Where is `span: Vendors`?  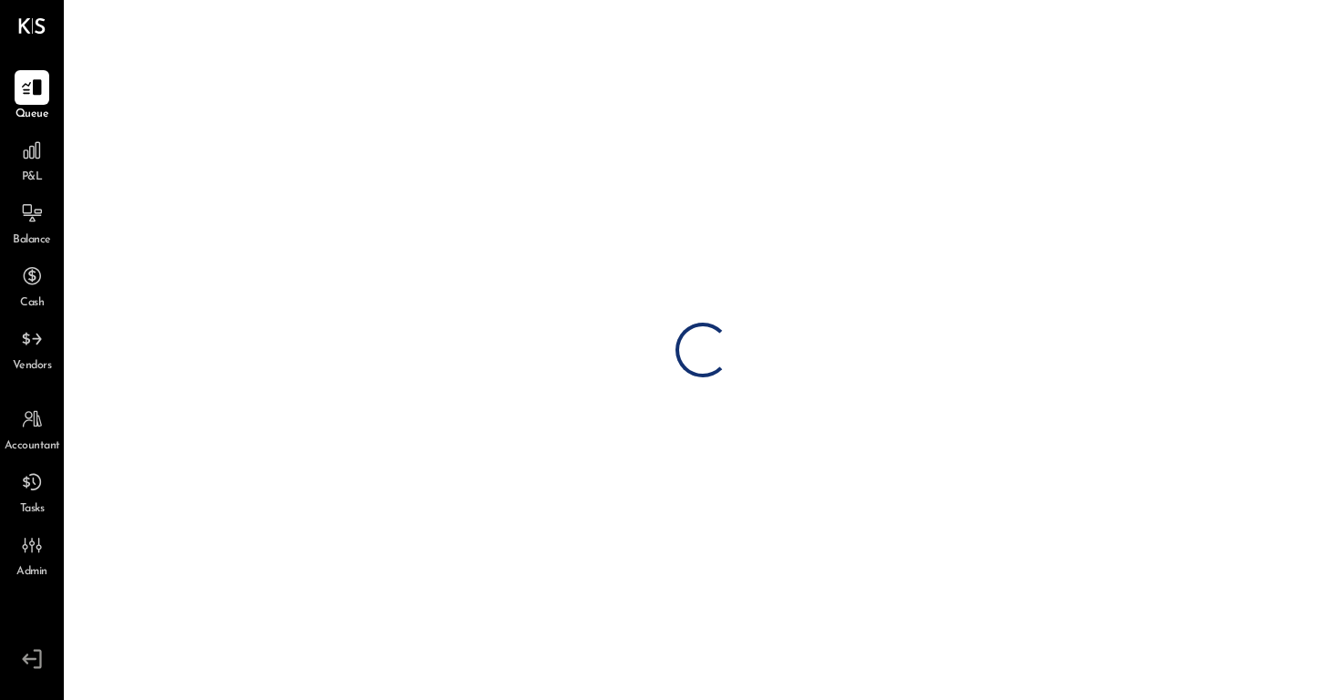
span: Vendors is located at coordinates (32, 367).